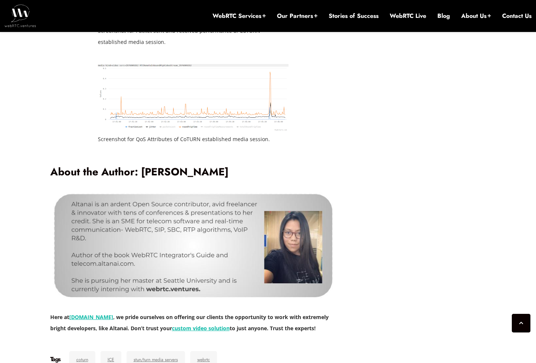 The image size is (536, 363). Describe the element at coordinates (476, 16) in the screenshot. I see `a: About Us` at that location.